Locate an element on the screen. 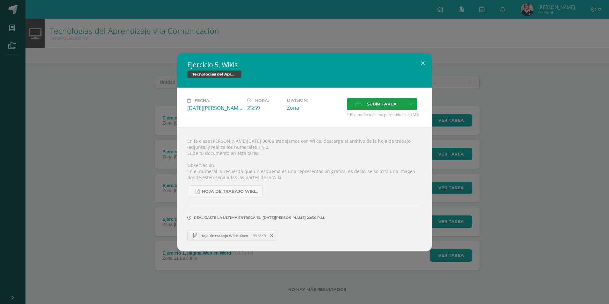 The image size is (609, 304). div: Zona is located at coordinates (314, 108).